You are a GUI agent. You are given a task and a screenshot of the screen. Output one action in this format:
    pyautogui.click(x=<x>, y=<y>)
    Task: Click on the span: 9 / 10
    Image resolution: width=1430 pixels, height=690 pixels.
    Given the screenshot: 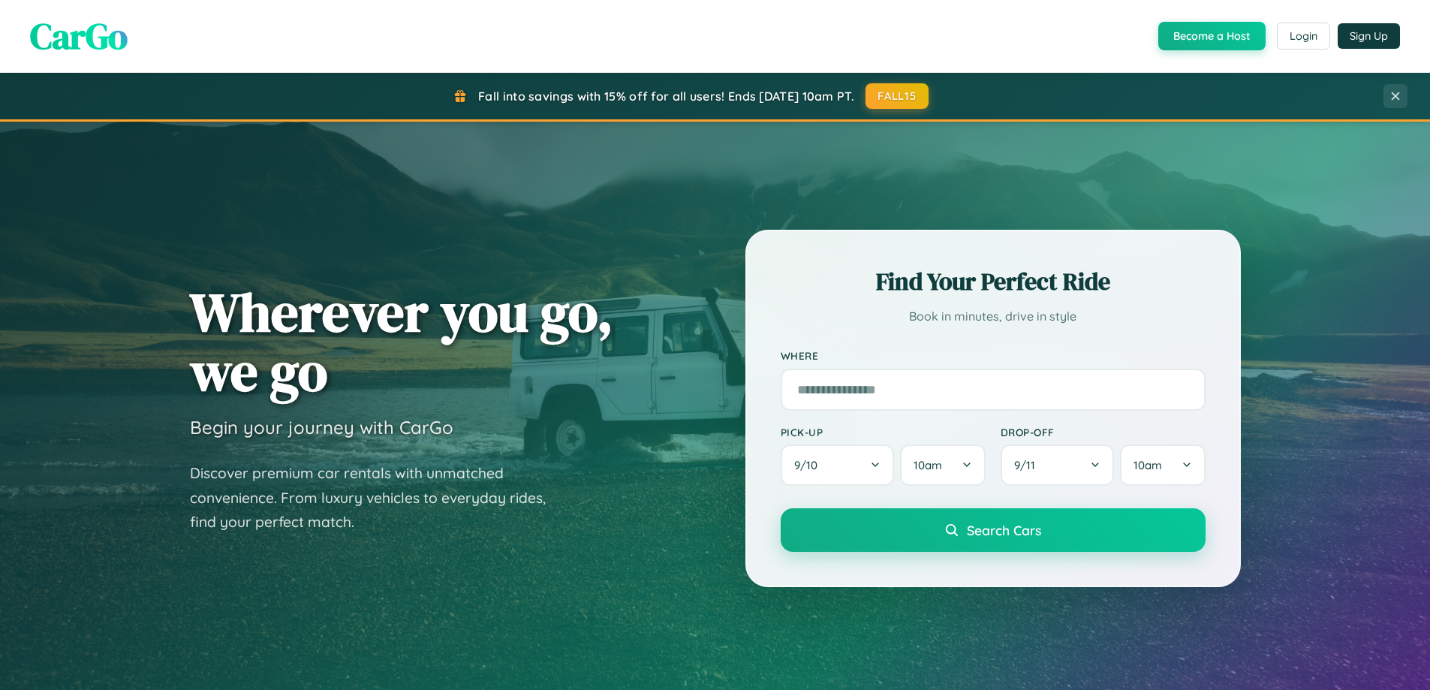 What is the action you would take?
    pyautogui.click(x=809, y=465)
    